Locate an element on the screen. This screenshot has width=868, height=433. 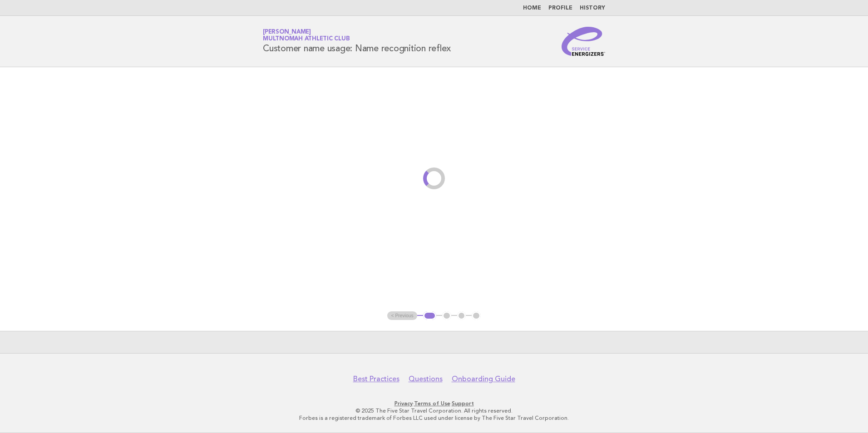
p: © 2025 The Five Star Travel Corporation. All rights reserved. is located at coordinates (434, 411).